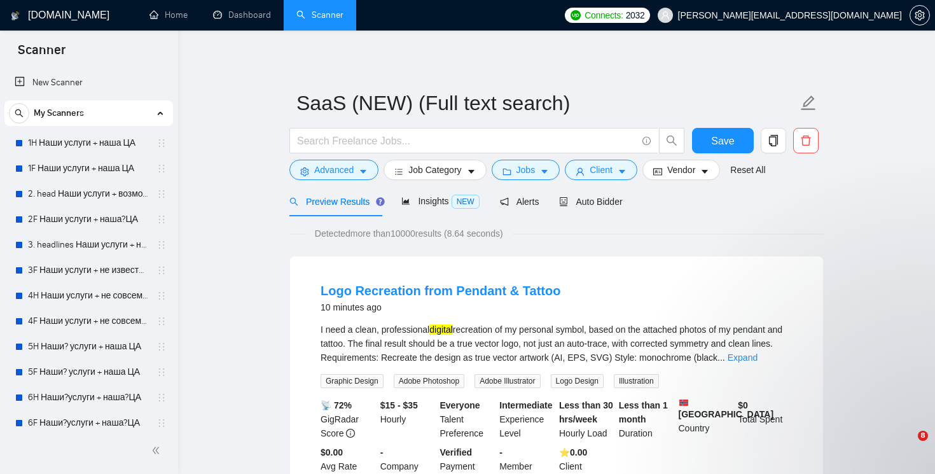 The image size is (935, 474). Describe the element at coordinates (456, 452) in the screenshot. I see `b: Verified` at that location.